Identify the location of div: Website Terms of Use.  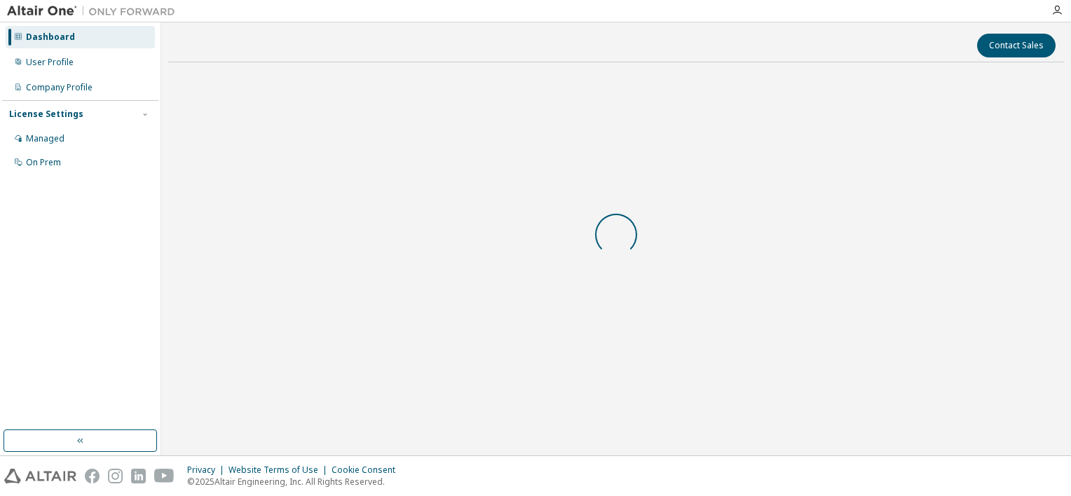
(280, 470).